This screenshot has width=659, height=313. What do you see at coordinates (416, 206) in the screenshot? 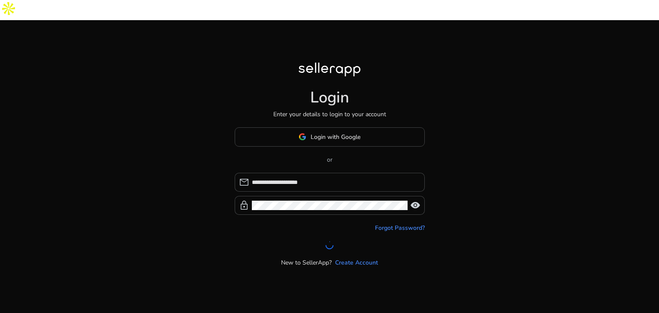
I see `span: visibility` at bounding box center [416, 206].